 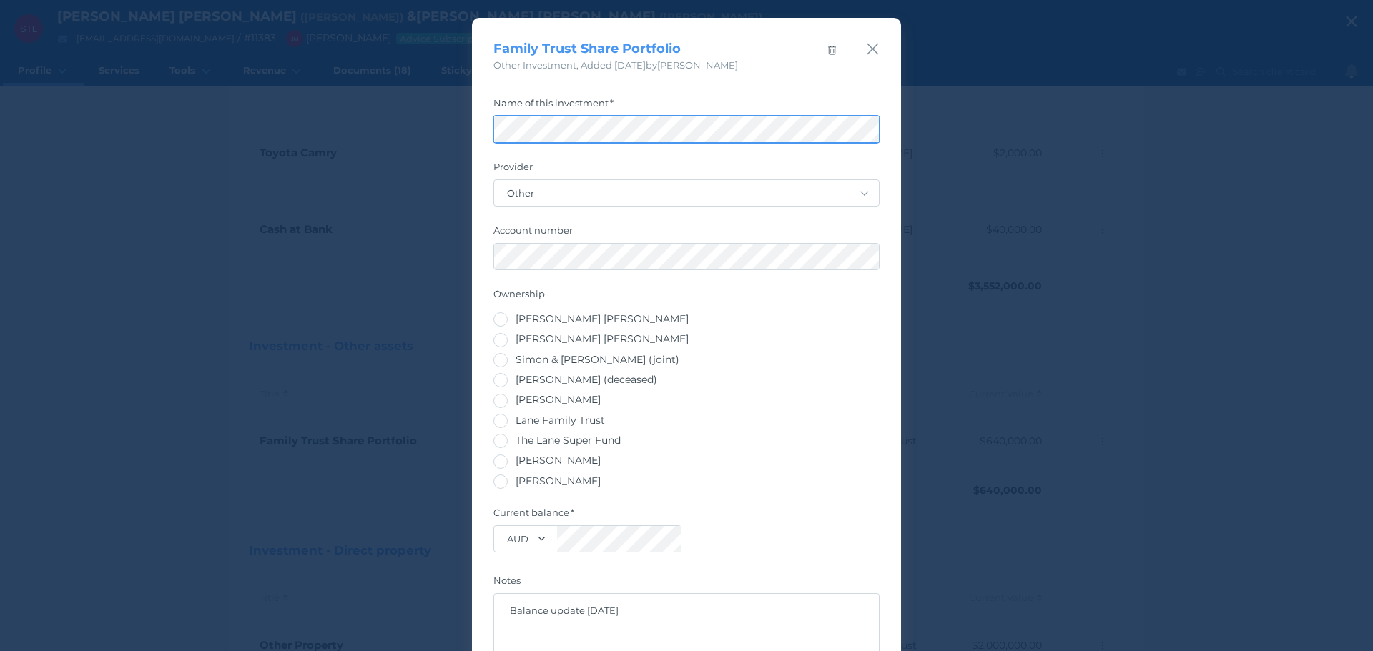 What do you see at coordinates (587, 49) in the screenshot?
I see `span: Family Trust Share Portfolio` at bounding box center [587, 49].